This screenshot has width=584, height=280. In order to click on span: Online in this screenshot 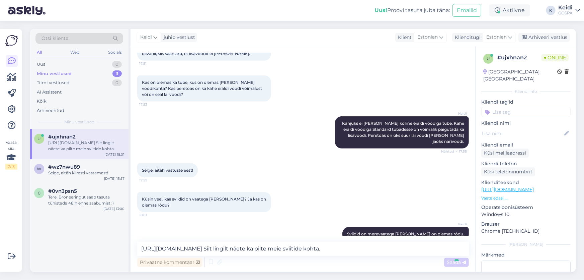, I will do `click(555, 58)`.